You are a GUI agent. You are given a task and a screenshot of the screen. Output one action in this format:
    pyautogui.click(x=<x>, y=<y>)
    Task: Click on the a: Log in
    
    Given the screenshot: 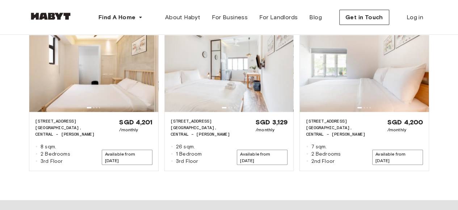 What is the action you would take?
    pyautogui.click(x=415, y=17)
    